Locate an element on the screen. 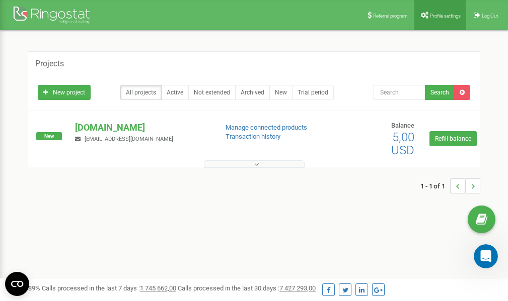  span: Log Out is located at coordinates (490, 16).